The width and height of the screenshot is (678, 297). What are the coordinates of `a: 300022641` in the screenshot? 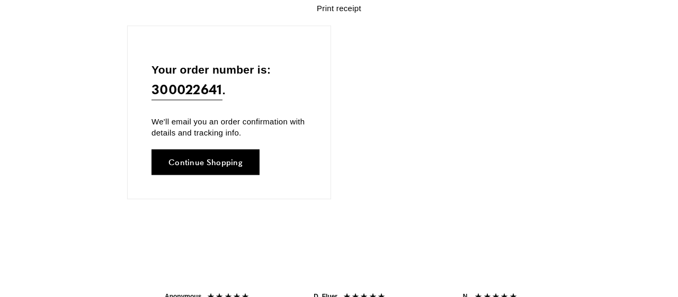 It's located at (187, 89).